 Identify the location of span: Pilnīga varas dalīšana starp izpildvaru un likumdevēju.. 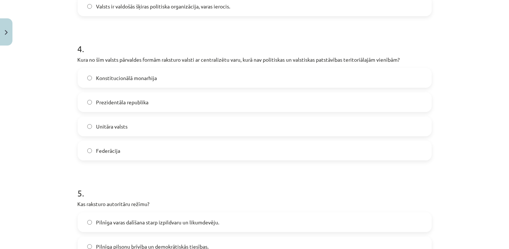
(158, 222).